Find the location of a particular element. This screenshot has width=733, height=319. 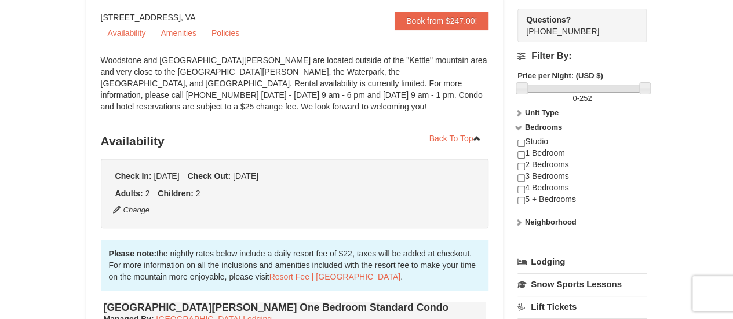

a: Lift Tickets is located at coordinates (581, 306).